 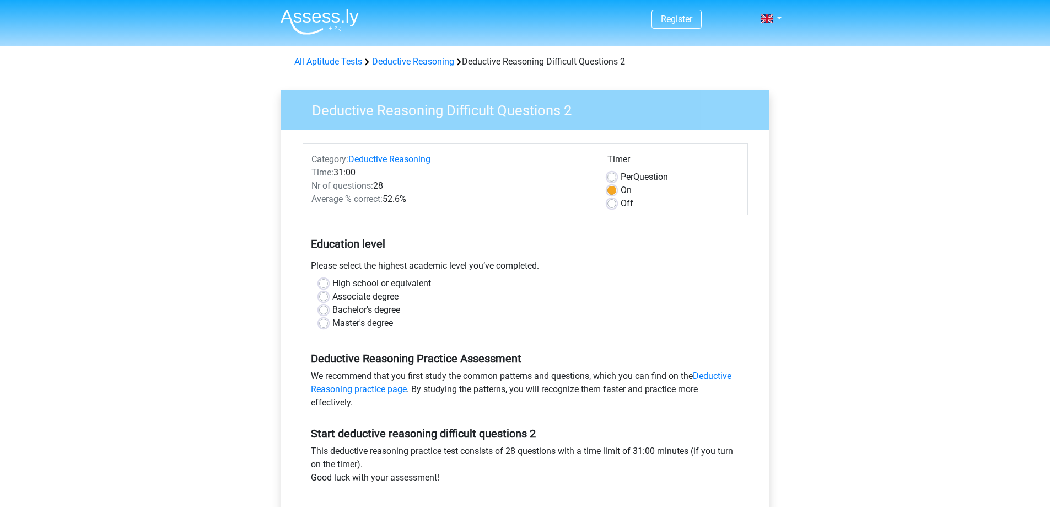 What do you see at coordinates (382, 283) in the screenshot?
I see `label: High school or equivalent` at bounding box center [382, 283].